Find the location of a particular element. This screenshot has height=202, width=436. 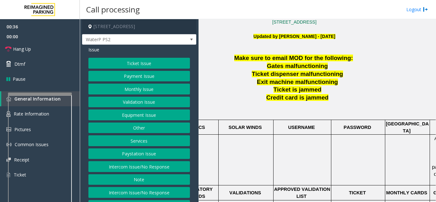

span: MONTHLY CARDS is located at coordinates (407, 193).